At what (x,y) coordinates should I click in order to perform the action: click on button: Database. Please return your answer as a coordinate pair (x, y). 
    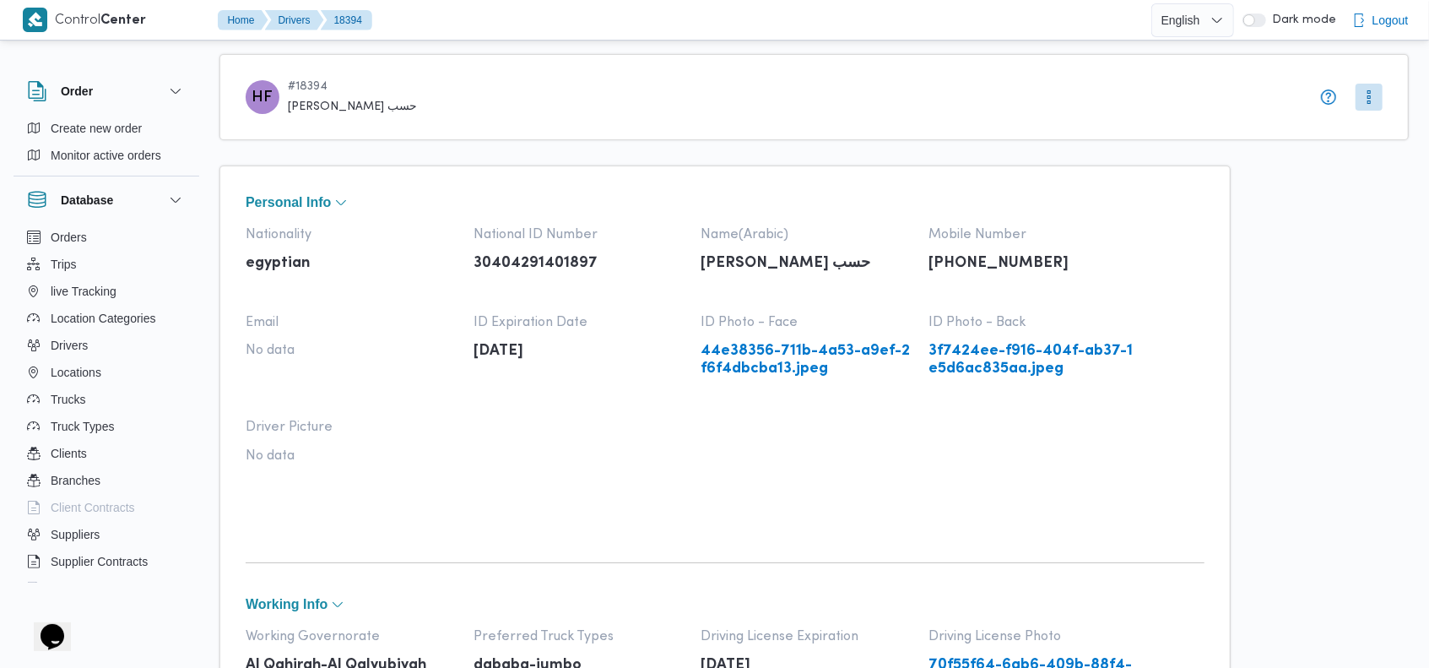
    Looking at the image, I should click on (106, 200).